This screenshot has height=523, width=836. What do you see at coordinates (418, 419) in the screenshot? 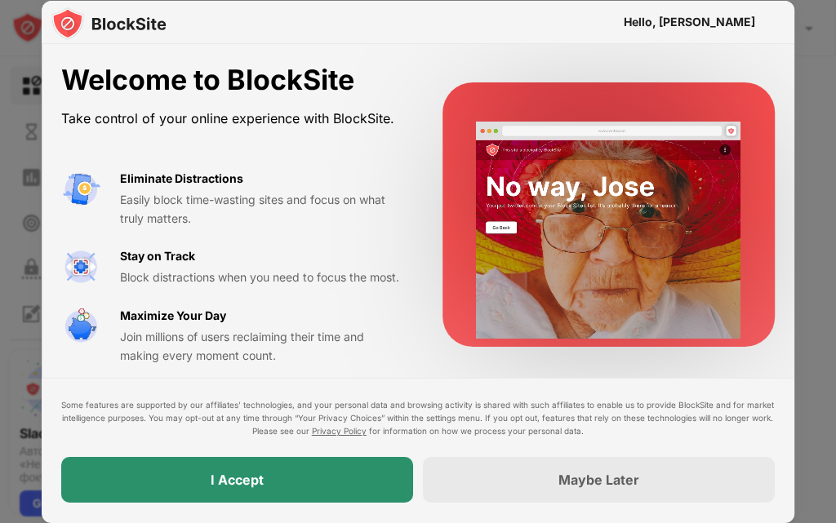
I see `div: Some features are supported by our affiliates’ technologies, and your personal data and browsing ...` at bounding box center [418, 419].